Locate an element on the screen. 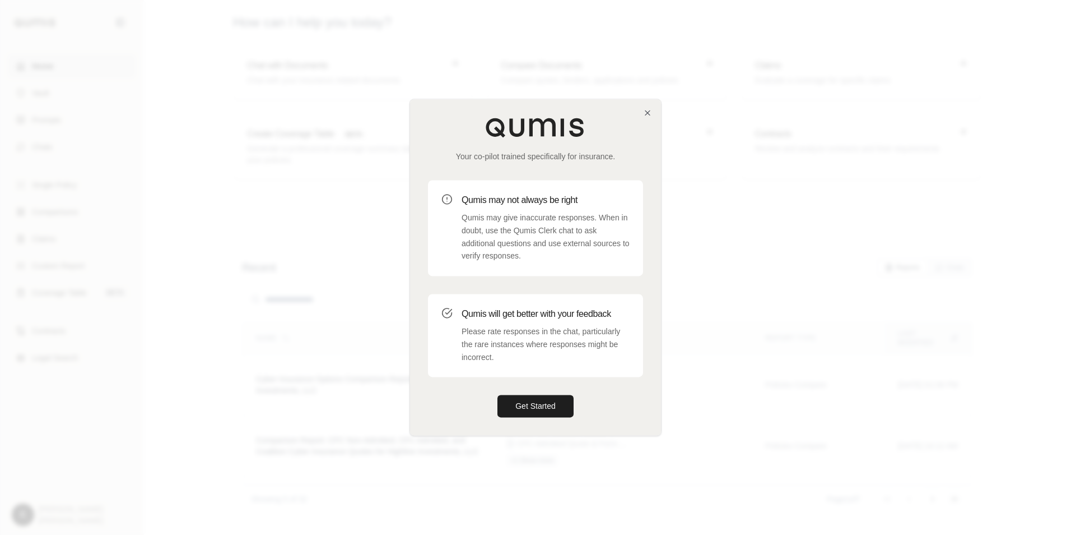 The height and width of the screenshot is (535, 1071). h3: Qumis may not always be right is located at coordinates (546, 200).